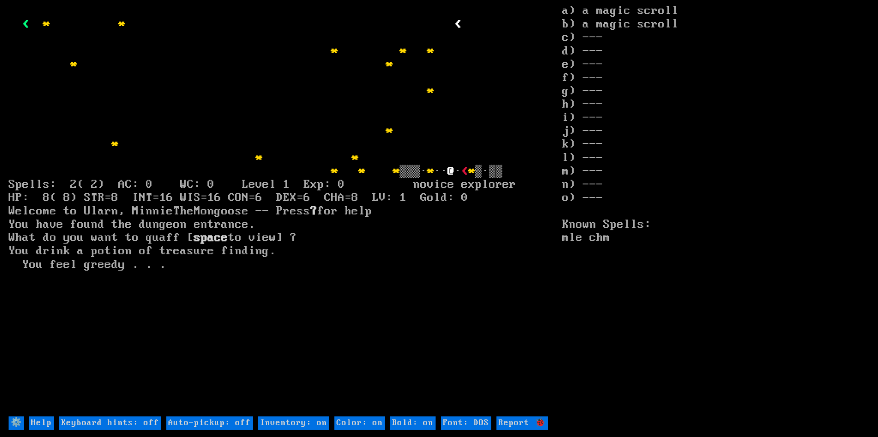  I want to click on input: Font: DOS, so click(466, 423).